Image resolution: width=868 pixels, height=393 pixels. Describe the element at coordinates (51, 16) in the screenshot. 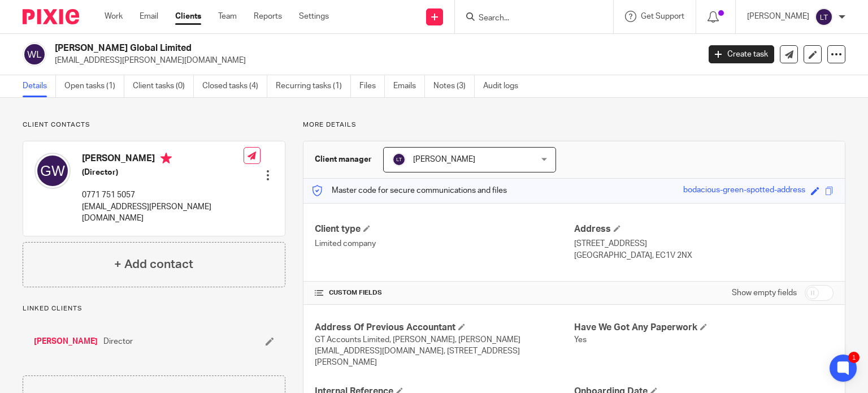

I see `img: Pixie` at that location.